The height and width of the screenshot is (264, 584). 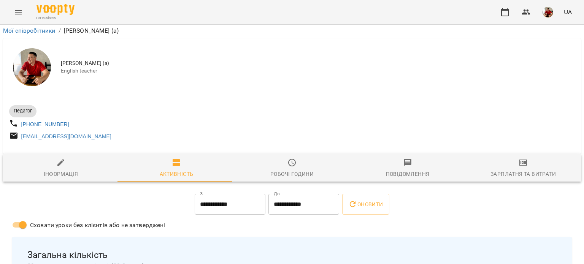 I want to click on img: Voopty Logo, so click(x=55, y=9).